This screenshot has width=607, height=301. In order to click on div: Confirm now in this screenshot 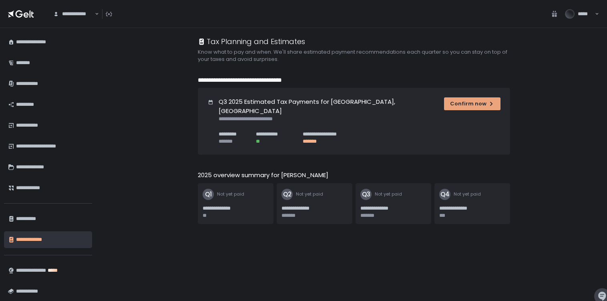, I will do `click(472, 104)`.